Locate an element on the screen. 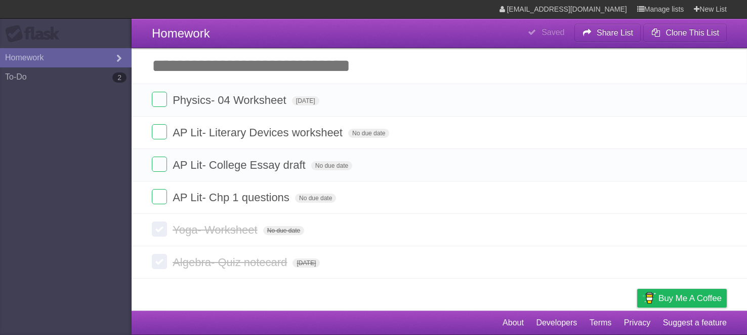 The height and width of the screenshot is (335, 747). button: Clone This List is located at coordinates (685, 33).